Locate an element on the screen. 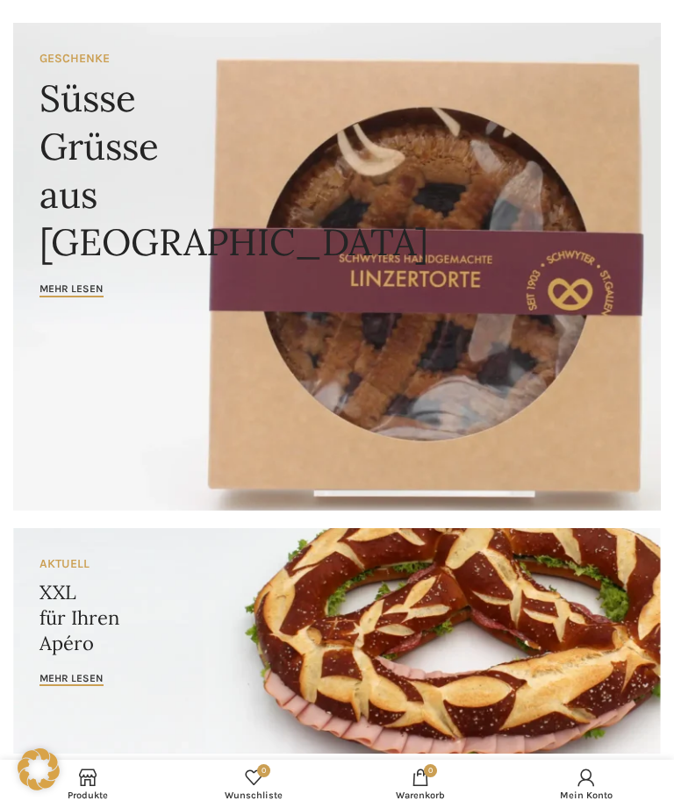  span: Wunschliste is located at coordinates (254, 795).